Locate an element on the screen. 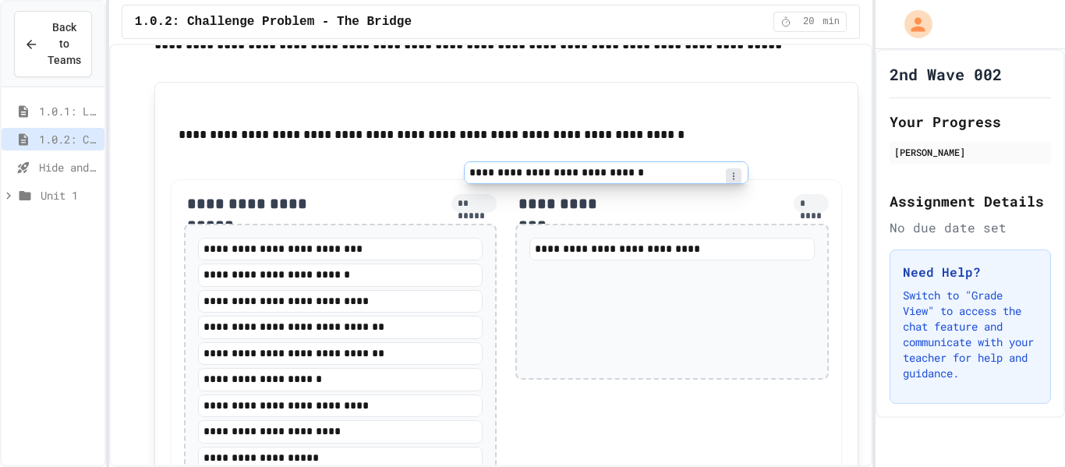 The height and width of the screenshot is (467, 1065). p: Switch to "Grade View" to access the chat feature and communicate with your teacher for help and ... is located at coordinates (970, 334).